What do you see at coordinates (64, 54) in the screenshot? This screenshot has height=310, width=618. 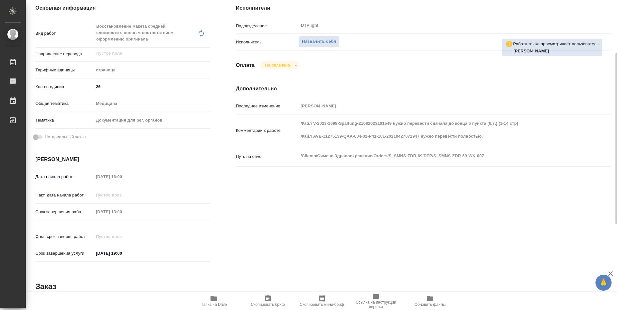 I see `p: Направление перевода` at bounding box center [64, 54].